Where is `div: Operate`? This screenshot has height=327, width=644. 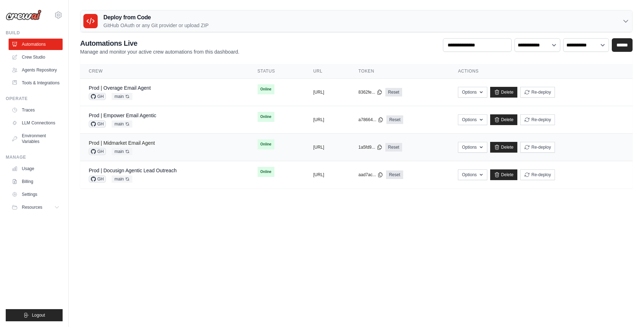 div: Operate is located at coordinates (34, 99).